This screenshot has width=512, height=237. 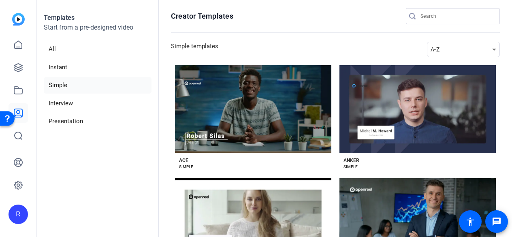 I want to click on img: blue-gradient.svg, so click(x=18, y=19).